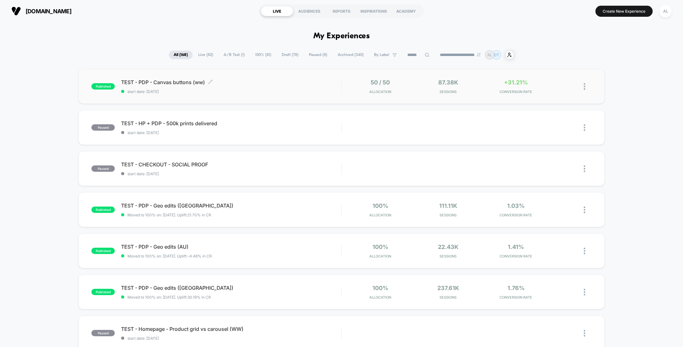 This screenshot has height=347, width=683. Describe the element at coordinates (382, 55) in the screenshot. I see `span: By Label` at that location.